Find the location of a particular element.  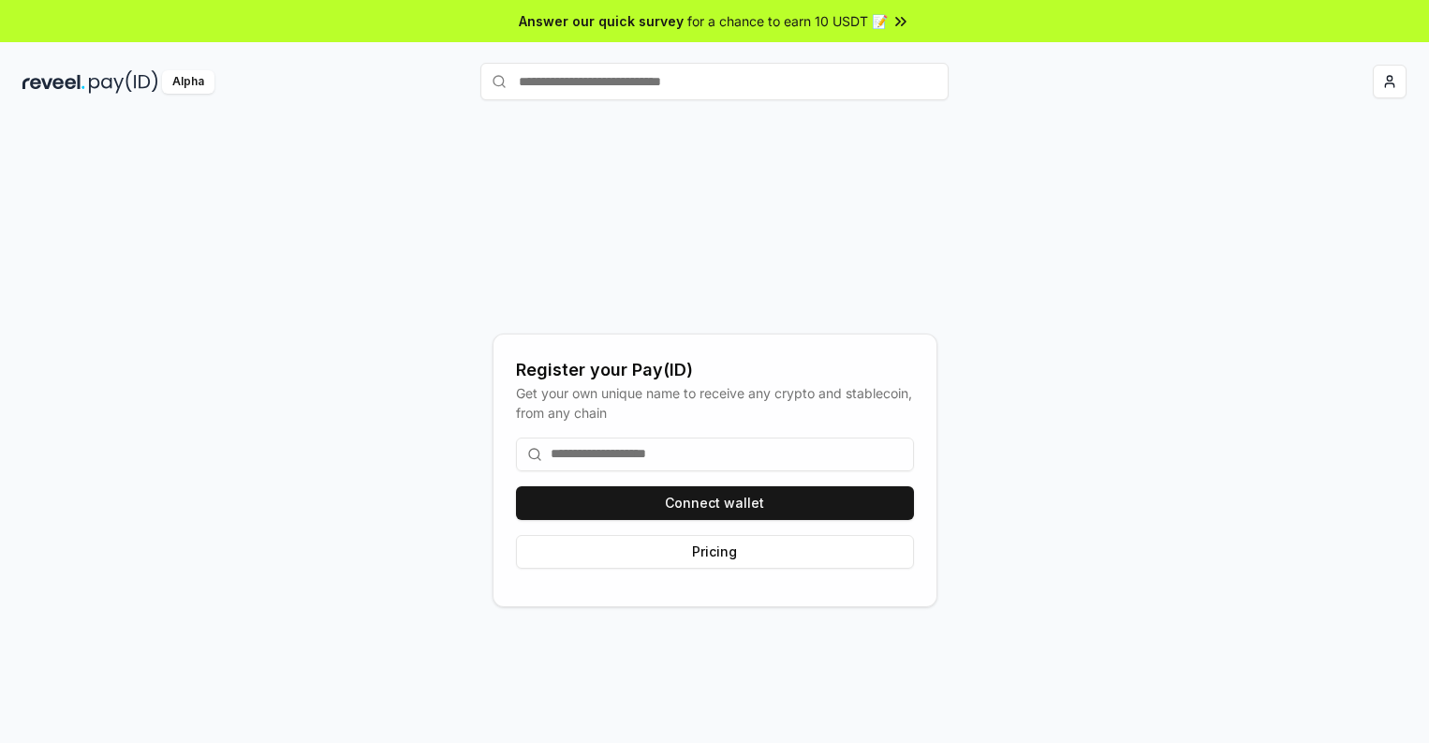

button: Connect wallet is located at coordinates (715, 503).